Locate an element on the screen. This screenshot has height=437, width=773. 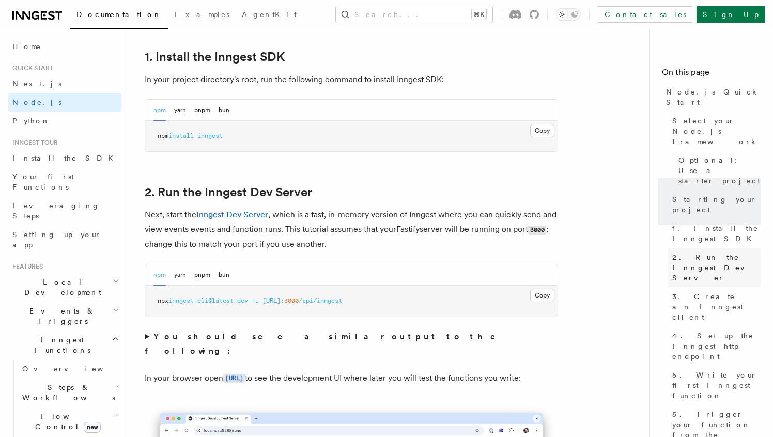
span: Overview is located at coordinates (75, 369).